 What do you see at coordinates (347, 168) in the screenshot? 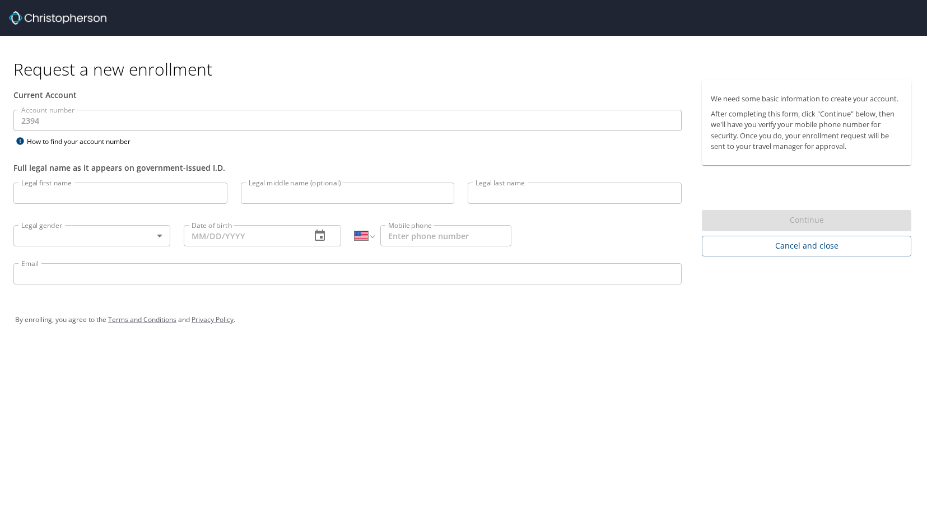
I see `div: Full legal name as it appears on government-issued I.D.` at bounding box center [347, 168].